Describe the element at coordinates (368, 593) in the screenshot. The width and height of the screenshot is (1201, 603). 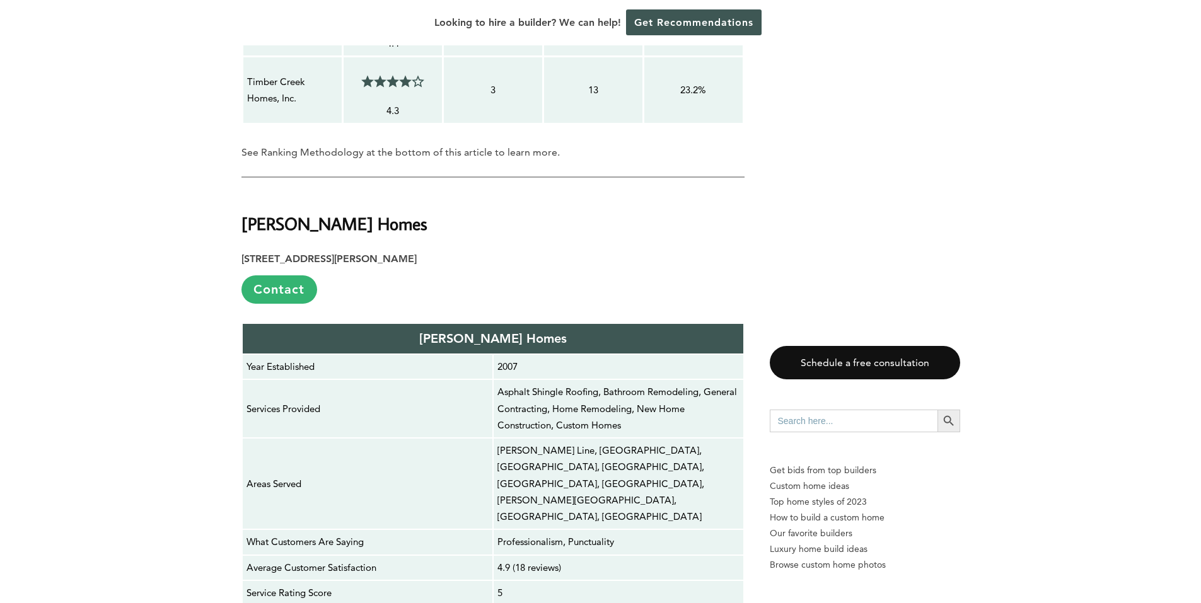
I see `p: Service Rating Score` at that location.